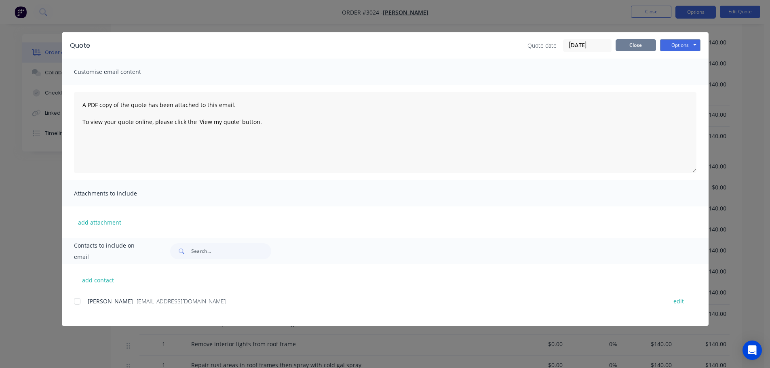 The width and height of the screenshot is (770, 368). What do you see at coordinates (636, 45) in the screenshot?
I see `button: Close` at bounding box center [636, 45].